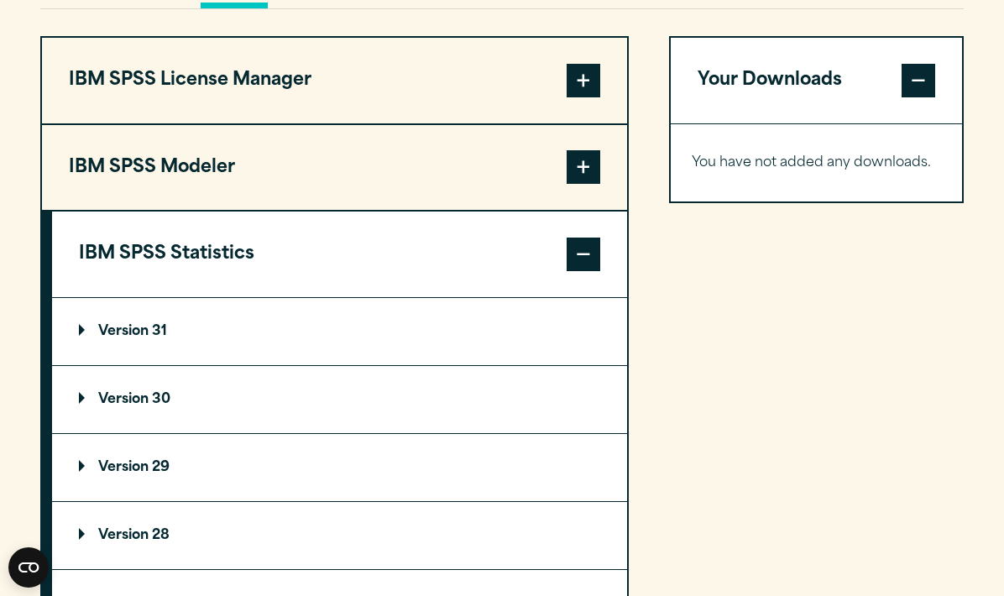 The image size is (1004, 596). What do you see at coordinates (339, 332) in the screenshot?
I see `summary: Version 31` at bounding box center [339, 332].